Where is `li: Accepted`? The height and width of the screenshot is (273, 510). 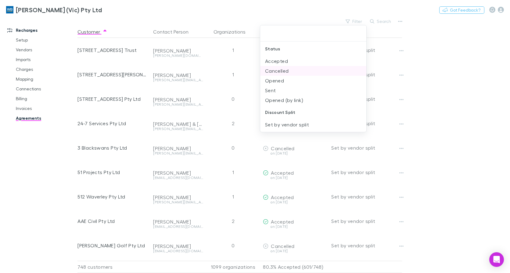
li: Accepted is located at coordinates (313, 61).